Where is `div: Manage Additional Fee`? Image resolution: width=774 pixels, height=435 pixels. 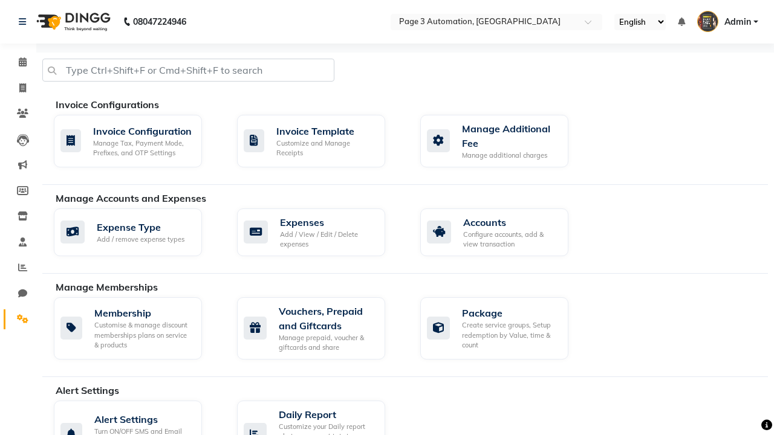
div: Manage Additional Fee is located at coordinates (510, 136).